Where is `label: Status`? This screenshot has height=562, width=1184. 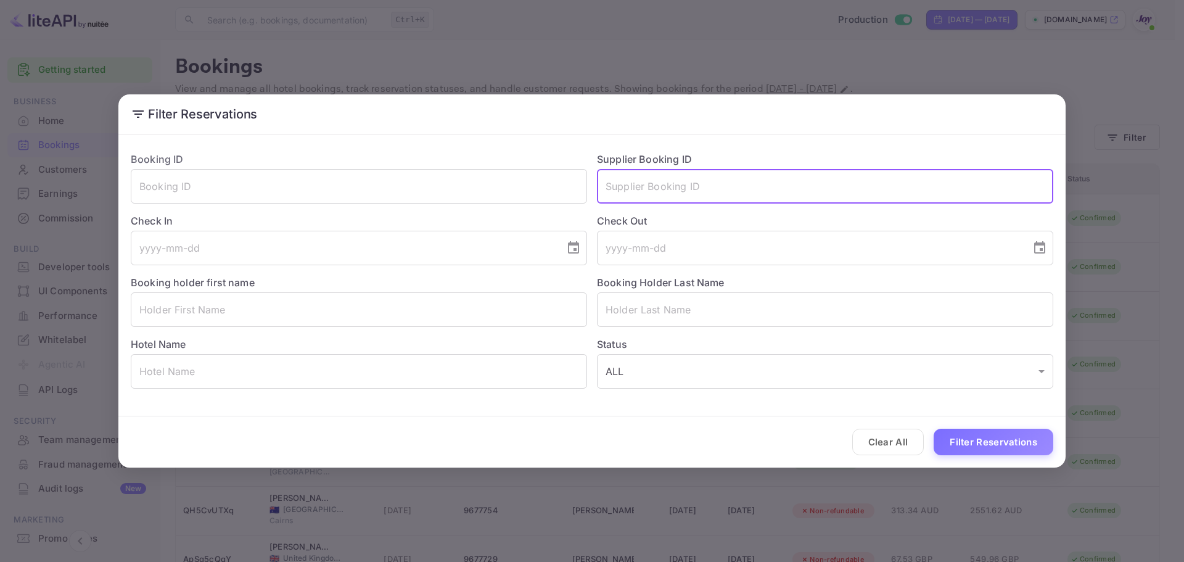
label: Status is located at coordinates (825, 344).